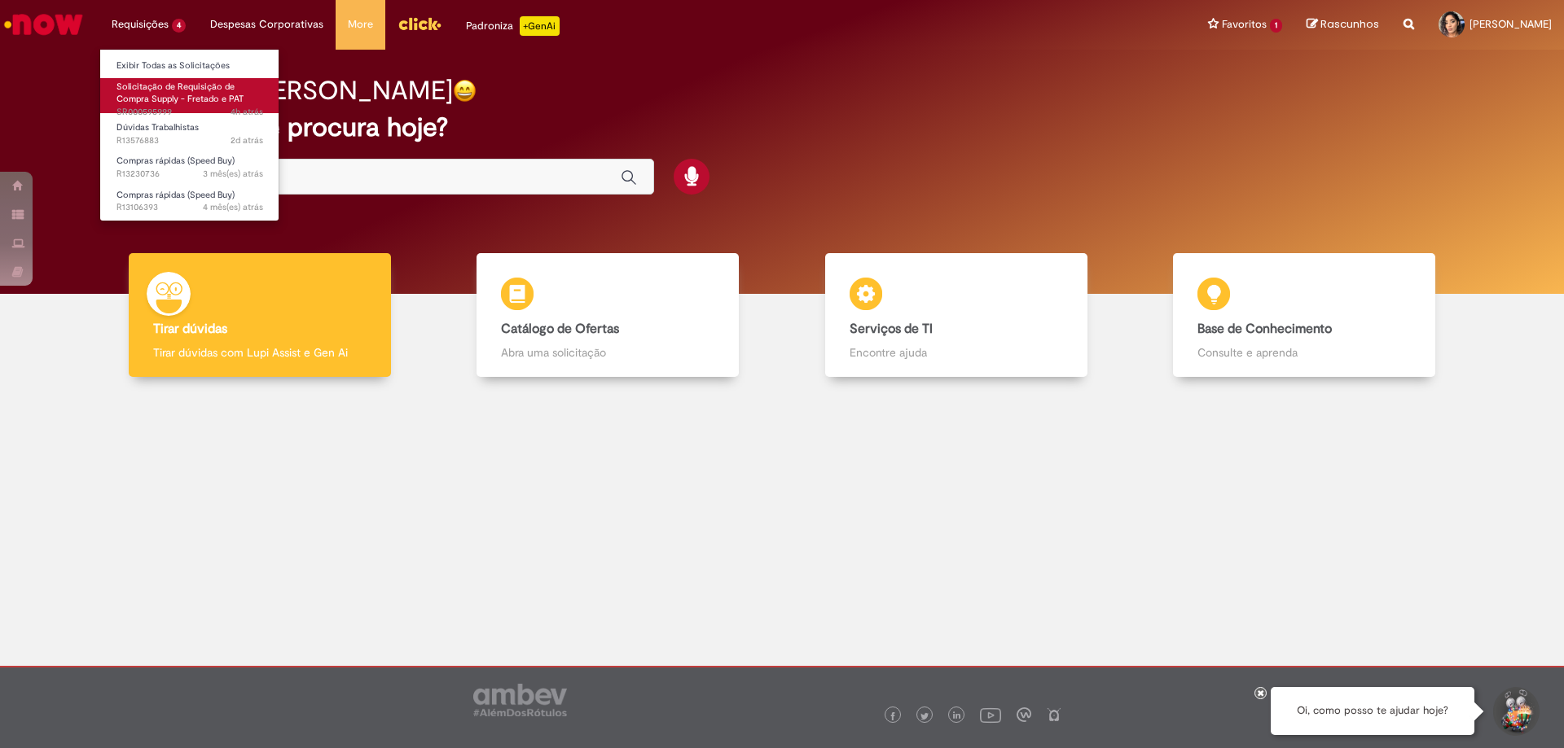 This screenshot has width=1564, height=748. I want to click on a: Aberto R13230736 : Compras rápidas (Speed Buy), so click(190, 167).